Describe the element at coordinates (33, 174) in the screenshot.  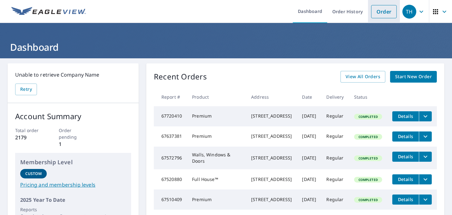
I see `p: Custom` at that location.